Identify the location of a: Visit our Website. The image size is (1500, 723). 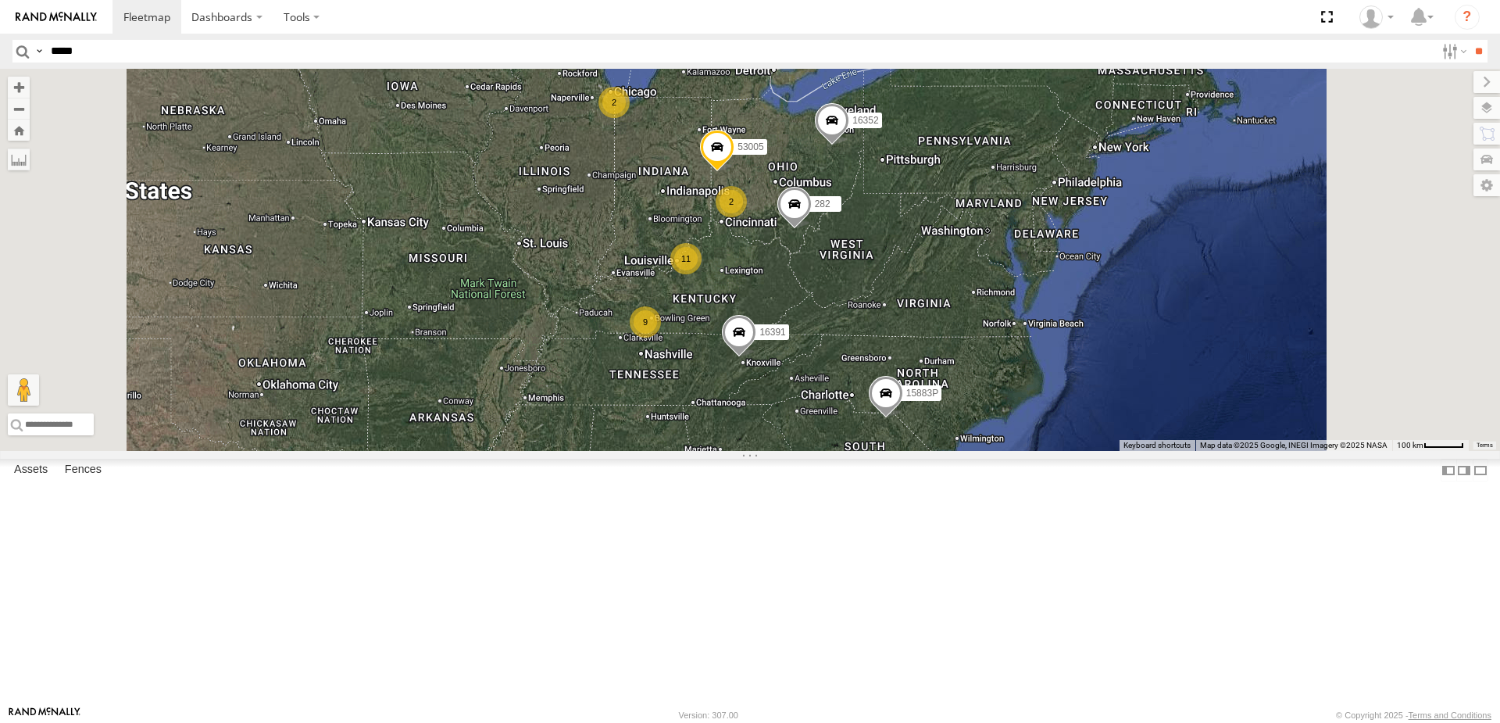
(45, 715).